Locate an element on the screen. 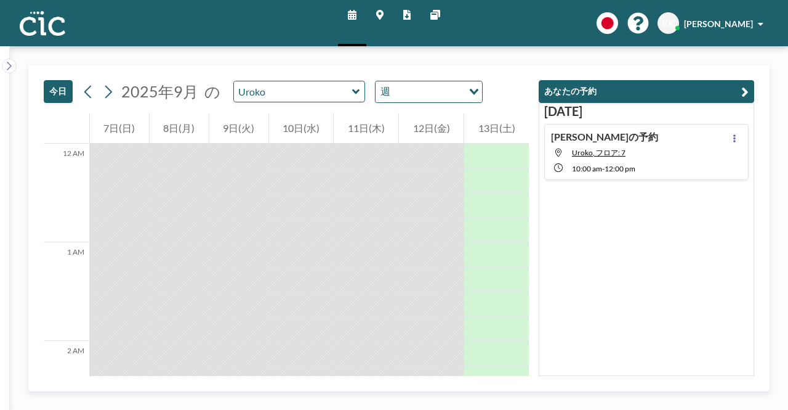  div: 12 AM is located at coordinates (67, 193).